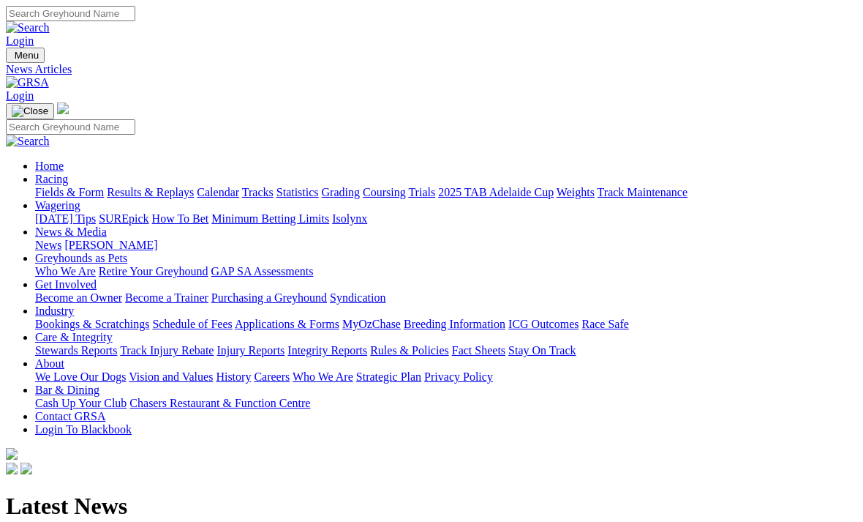  Describe the element at coordinates (642, 192) in the screenshot. I see `a: Track Maintenance` at that location.